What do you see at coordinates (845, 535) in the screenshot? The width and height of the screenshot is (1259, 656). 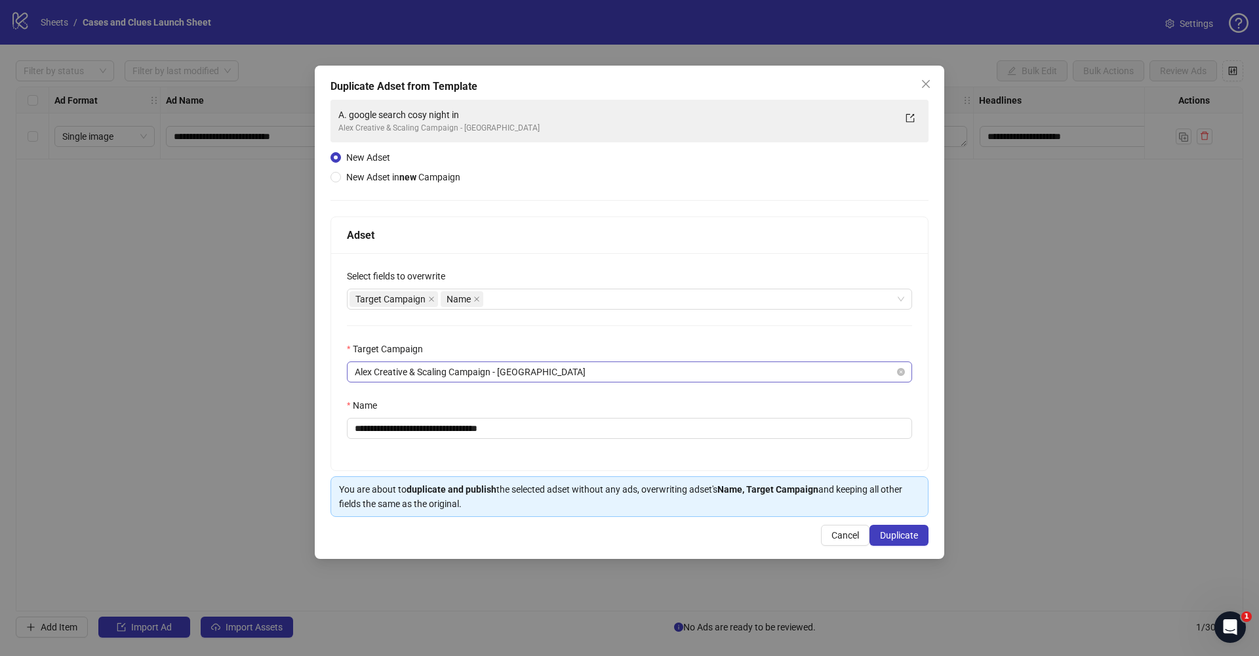 I see `span: Cancel` at bounding box center [845, 535].